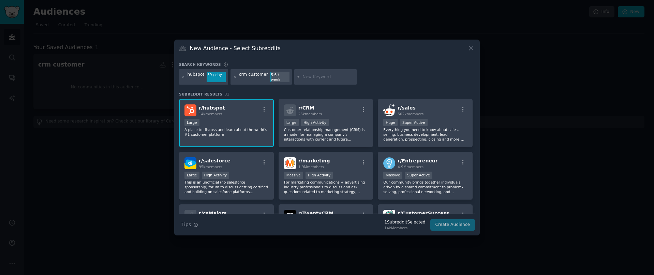  What do you see at coordinates (423, 213) in the screenshot?
I see `span: r/ CustomerSuccess` at bounding box center [423, 213].